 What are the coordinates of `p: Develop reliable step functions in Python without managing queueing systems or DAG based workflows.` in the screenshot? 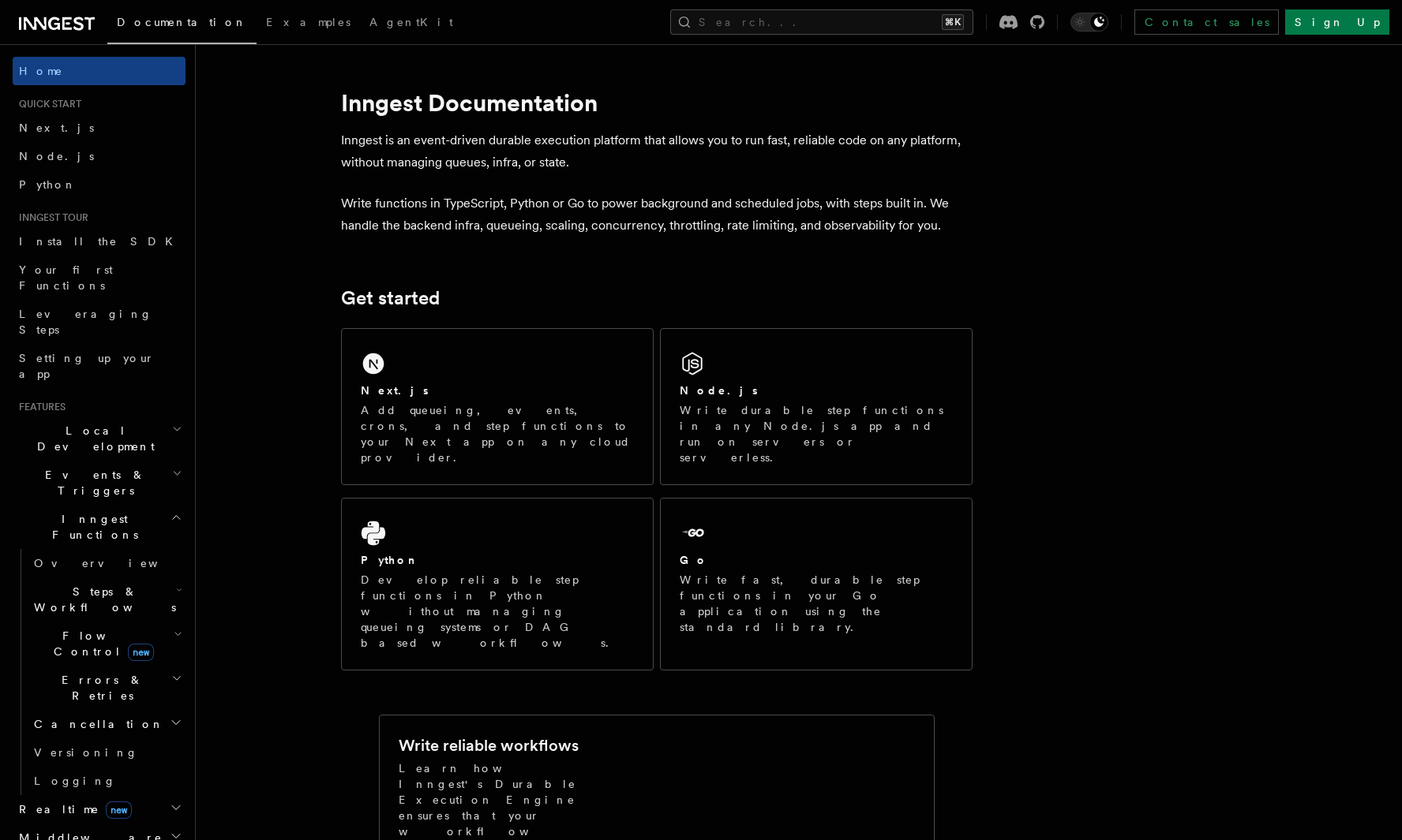 It's located at (498, 611).